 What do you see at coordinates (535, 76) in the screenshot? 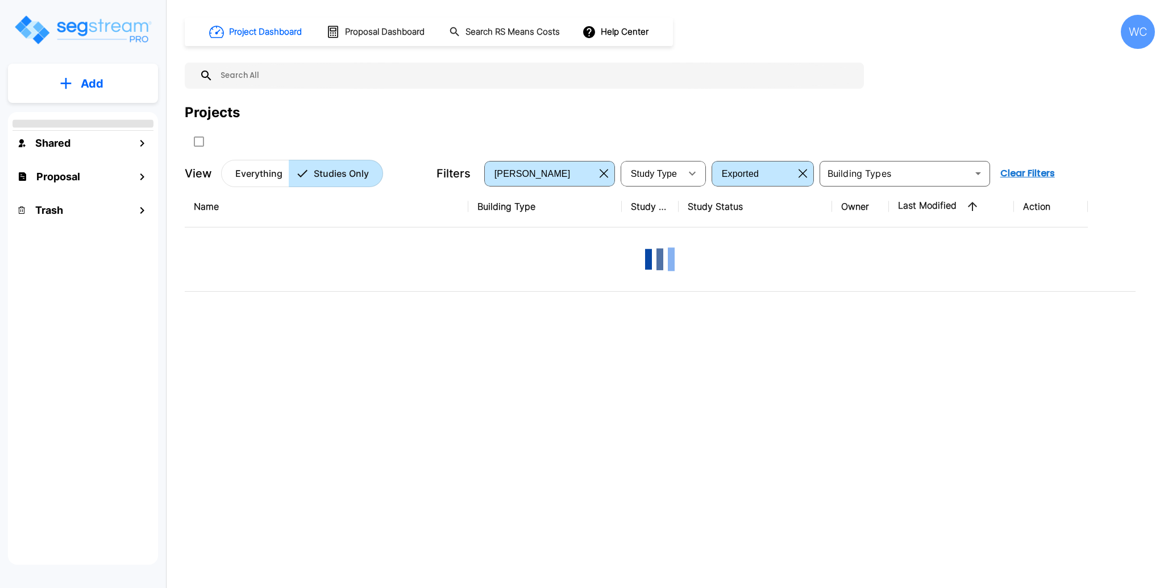
I see `input: Search All` at bounding box center [535, 76].